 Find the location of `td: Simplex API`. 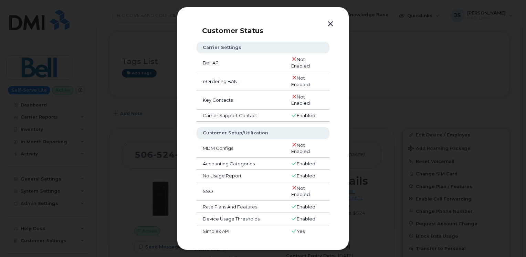

td: Simplex API is located at coordinates (241, 231).